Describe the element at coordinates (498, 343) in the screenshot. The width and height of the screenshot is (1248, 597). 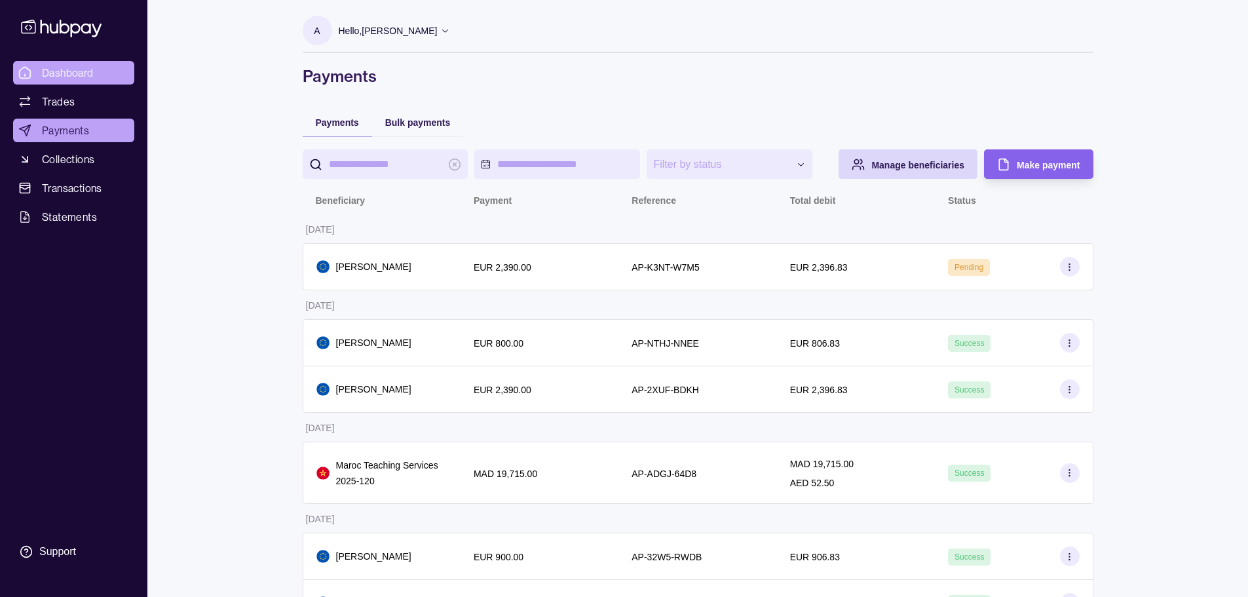
I see `p: EUR 800.00` at that location.